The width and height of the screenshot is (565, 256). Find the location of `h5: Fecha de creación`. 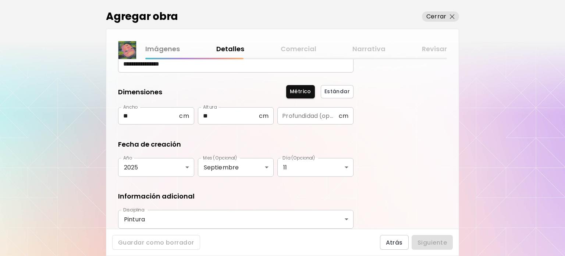

h5: Fecha de creación is located at coordinates (149, 144).